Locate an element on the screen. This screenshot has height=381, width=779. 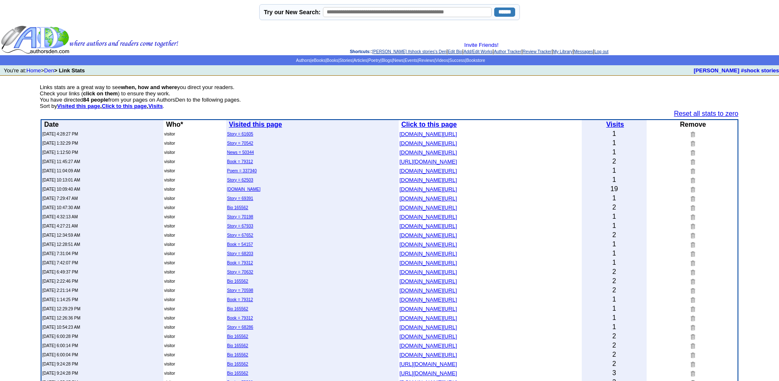
td: 3 is located at coordinates (614, 374).